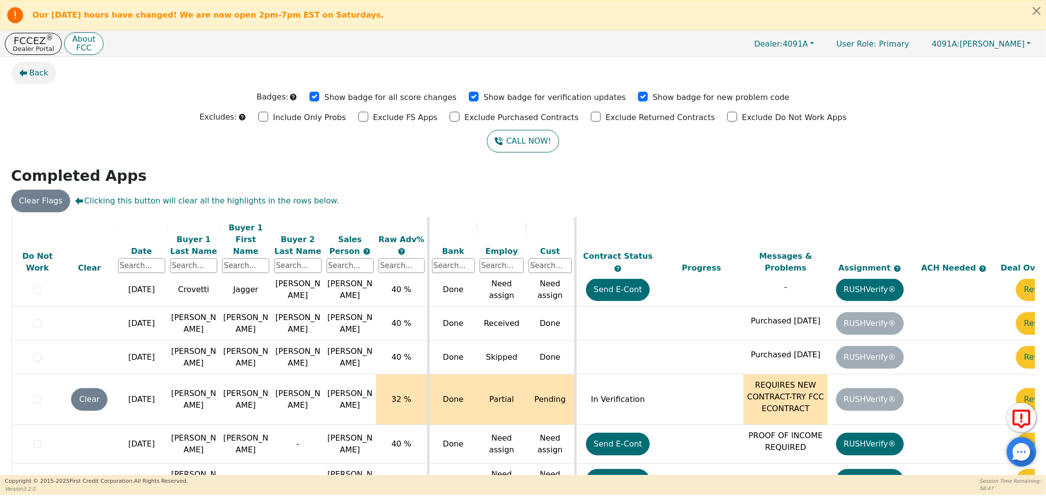 This screenshot has width=1046, height=496. Describe the element at coordinates (33, 49) in the screenshot. I see `p: Dealer Portal` at that location.